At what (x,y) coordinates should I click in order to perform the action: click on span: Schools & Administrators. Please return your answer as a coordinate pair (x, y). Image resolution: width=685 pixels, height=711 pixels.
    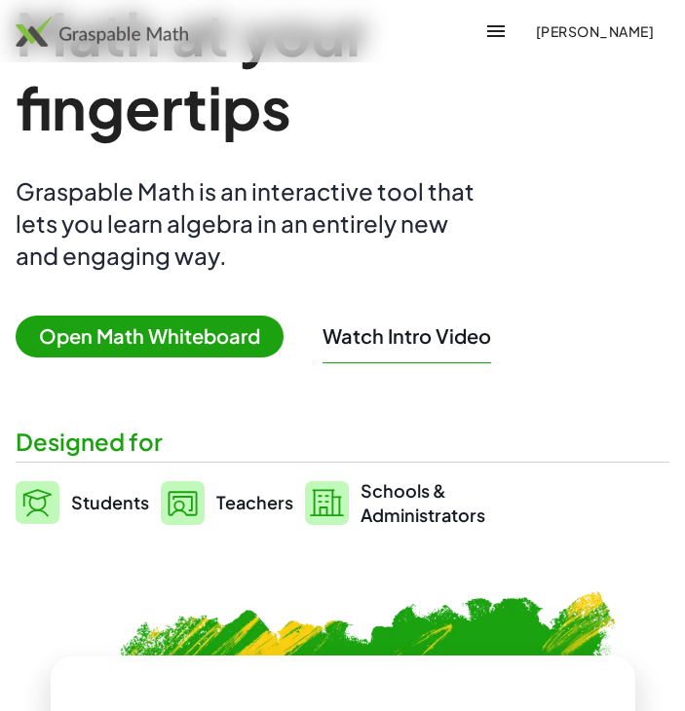
    Looking at the image, I should click on (423, 503).